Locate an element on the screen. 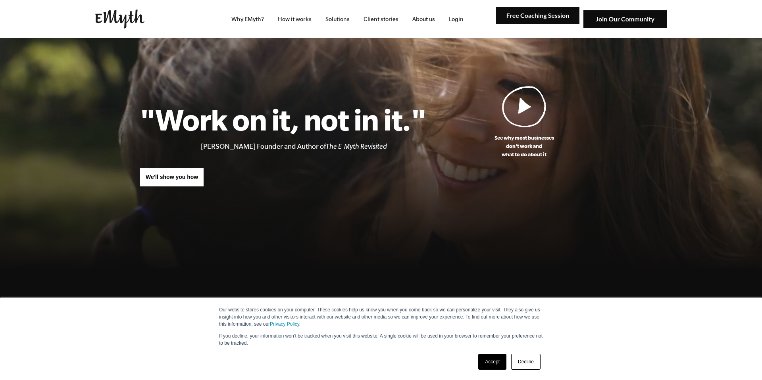 The width and height of the screenshot is (762, 380). img: Play Video is located at coordinates (525, 106).